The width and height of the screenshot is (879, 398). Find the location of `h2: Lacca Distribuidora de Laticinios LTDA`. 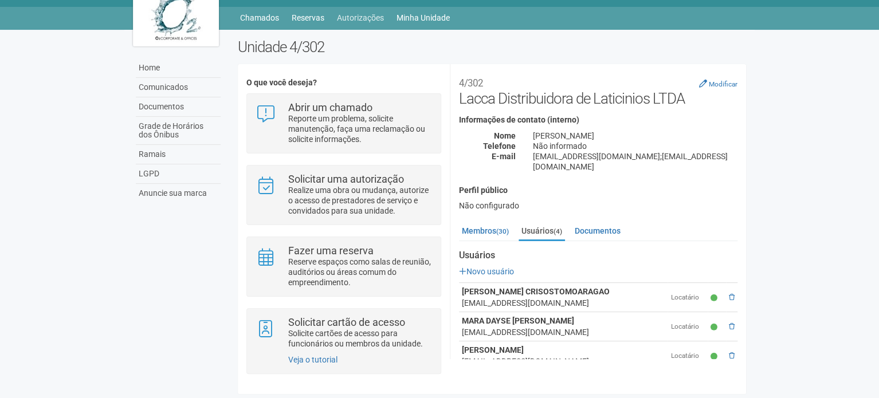

h2: Lacca Distribuidora de Laticinios LTDA is located at coordinates (598, 90).